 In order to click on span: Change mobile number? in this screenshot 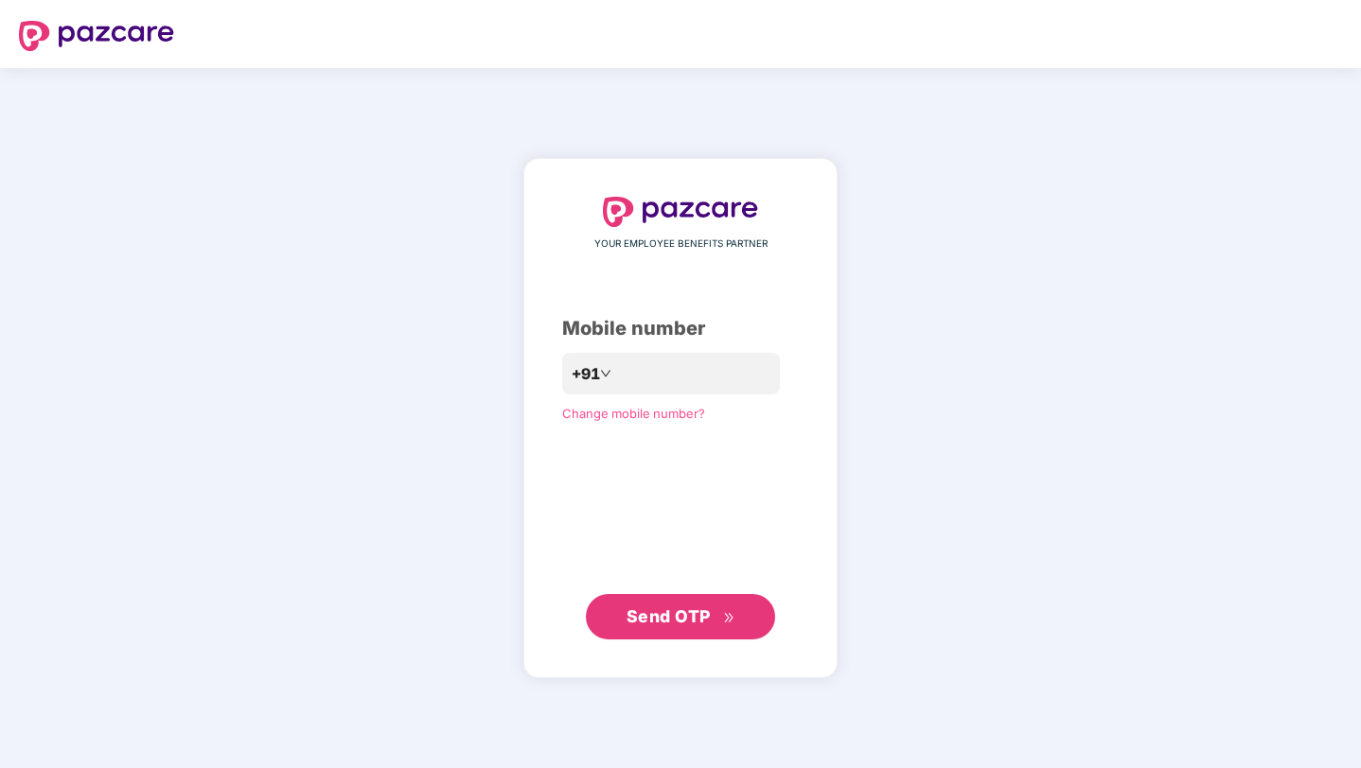, I will do `click(633, 413)`.